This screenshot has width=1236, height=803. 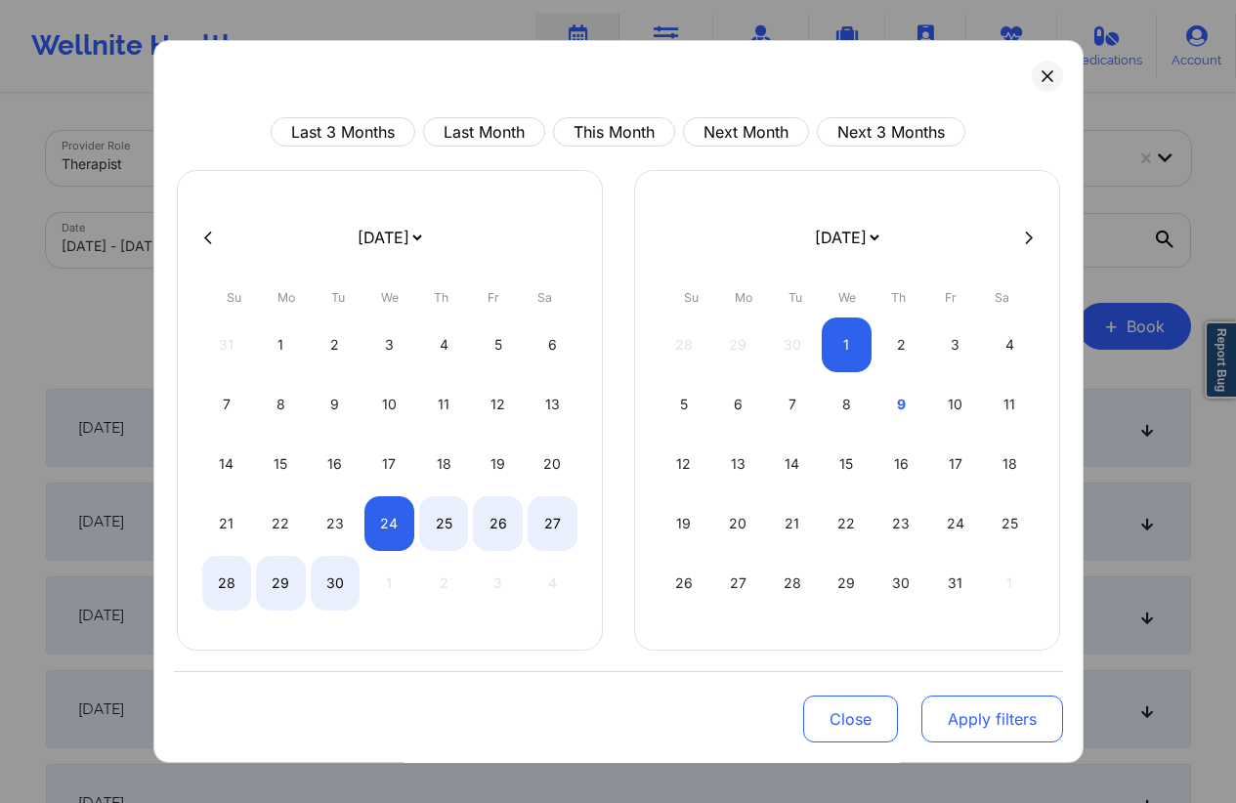 I want to click on div: Sat Sep 13 2025, so click(x=552, y=405).